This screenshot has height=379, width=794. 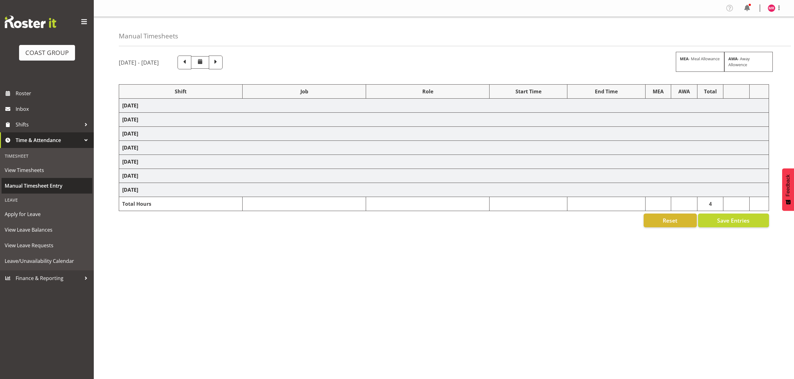 I want to click on a: View Leave Requests, so click(x=47, y=246).